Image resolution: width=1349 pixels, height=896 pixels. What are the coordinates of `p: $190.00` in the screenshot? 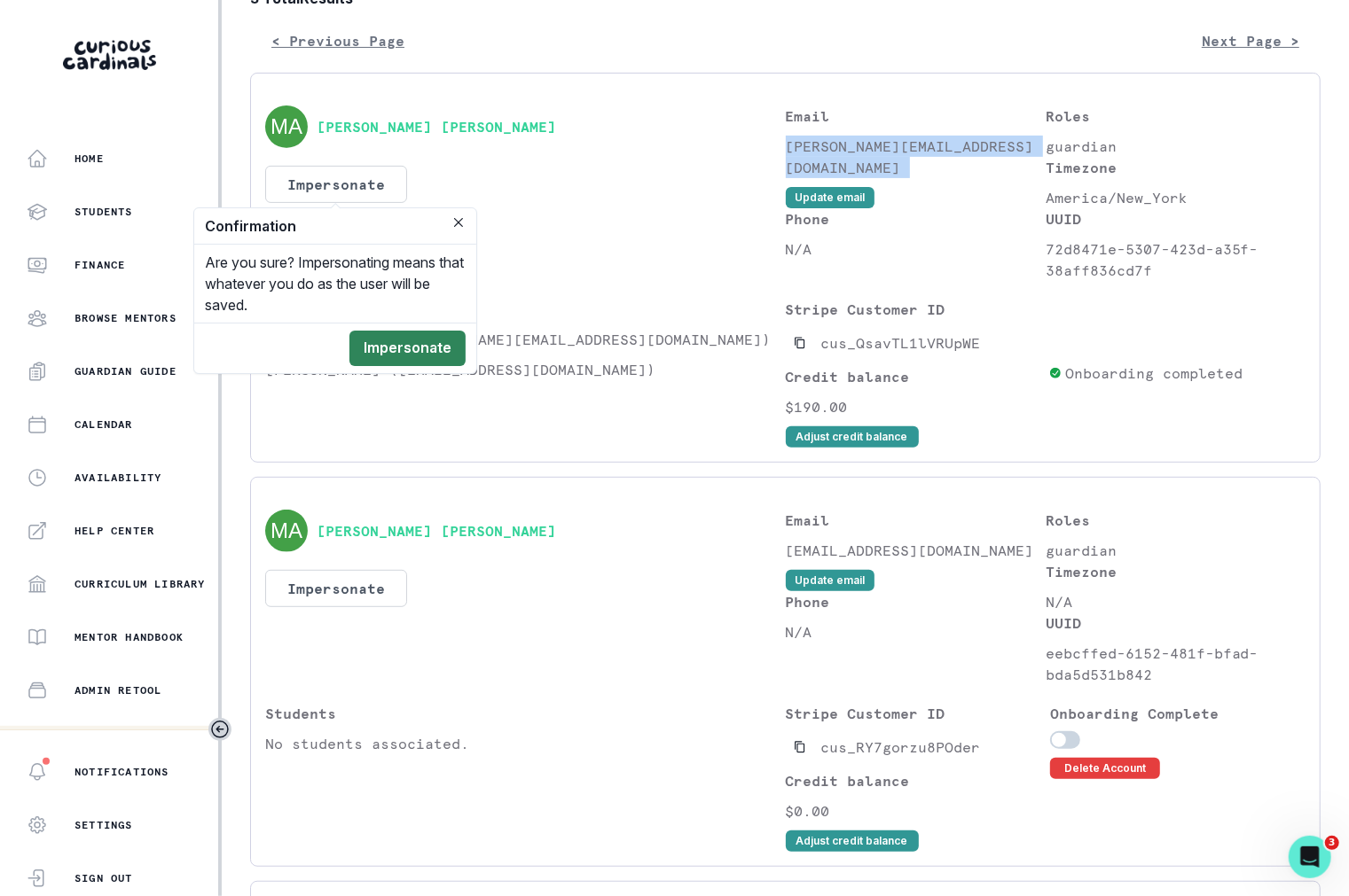 It's located at (913, 407).